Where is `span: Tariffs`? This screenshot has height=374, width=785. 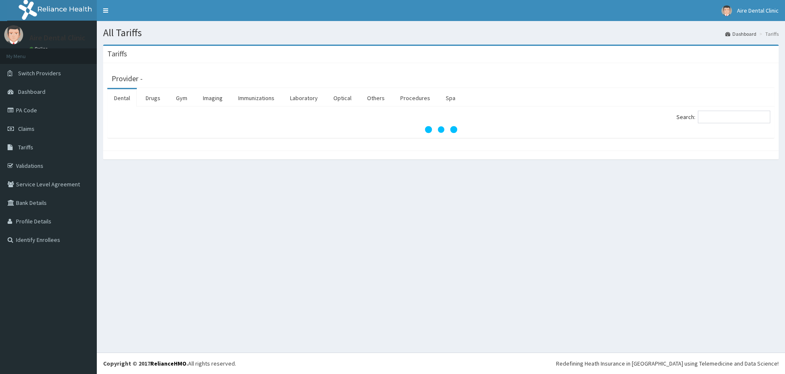
span: Tariffs is located at coordinates (26, 147).